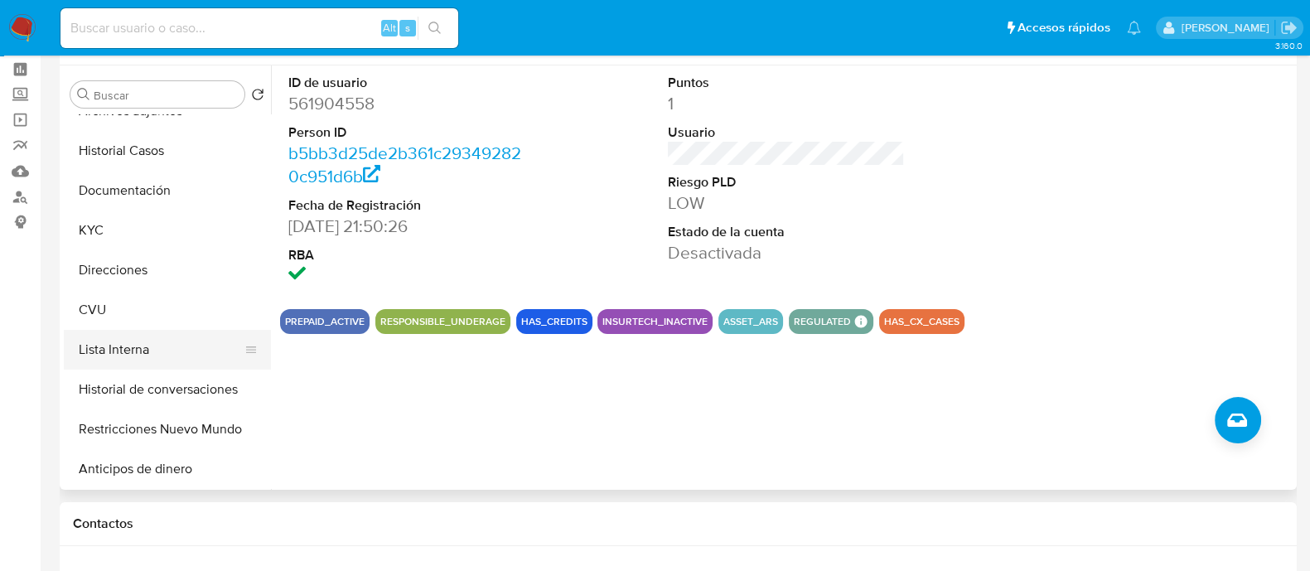 The image size is (1310, 571). What do you see at coordinates (1064, 27) in the screenshot?
I see `span: Accesos rápidos` at bounding box center [1064, 27].